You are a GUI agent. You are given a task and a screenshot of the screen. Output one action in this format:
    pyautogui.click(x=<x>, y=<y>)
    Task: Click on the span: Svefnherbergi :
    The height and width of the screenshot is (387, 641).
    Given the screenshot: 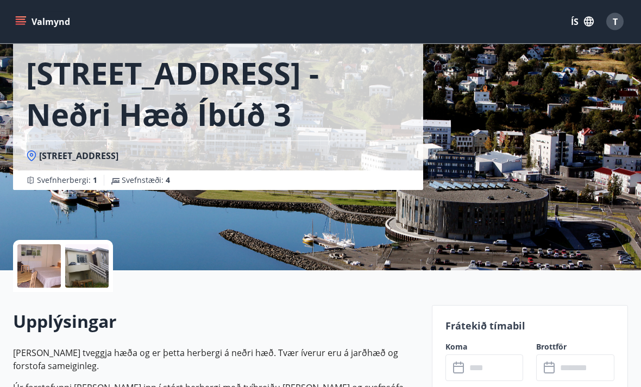 What is the action you would take?
    pyautogui.click(x=67, y=181)
    